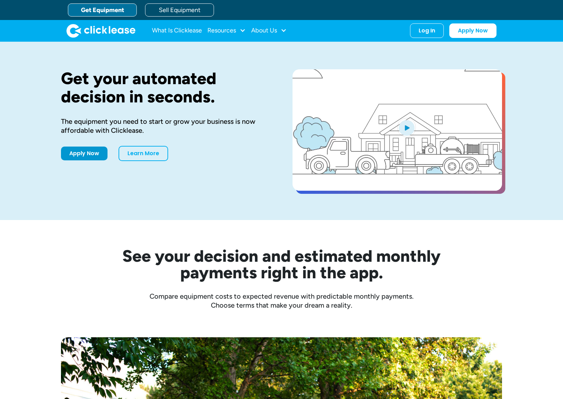 Image resolution: width=563 pixels, height=399 pixels. I want to click on a: What Is Clicklease, so click(177, 31).